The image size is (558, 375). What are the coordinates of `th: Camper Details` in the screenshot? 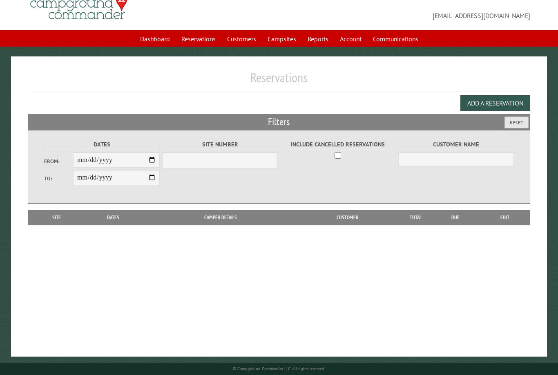 It's located at (220, 217).